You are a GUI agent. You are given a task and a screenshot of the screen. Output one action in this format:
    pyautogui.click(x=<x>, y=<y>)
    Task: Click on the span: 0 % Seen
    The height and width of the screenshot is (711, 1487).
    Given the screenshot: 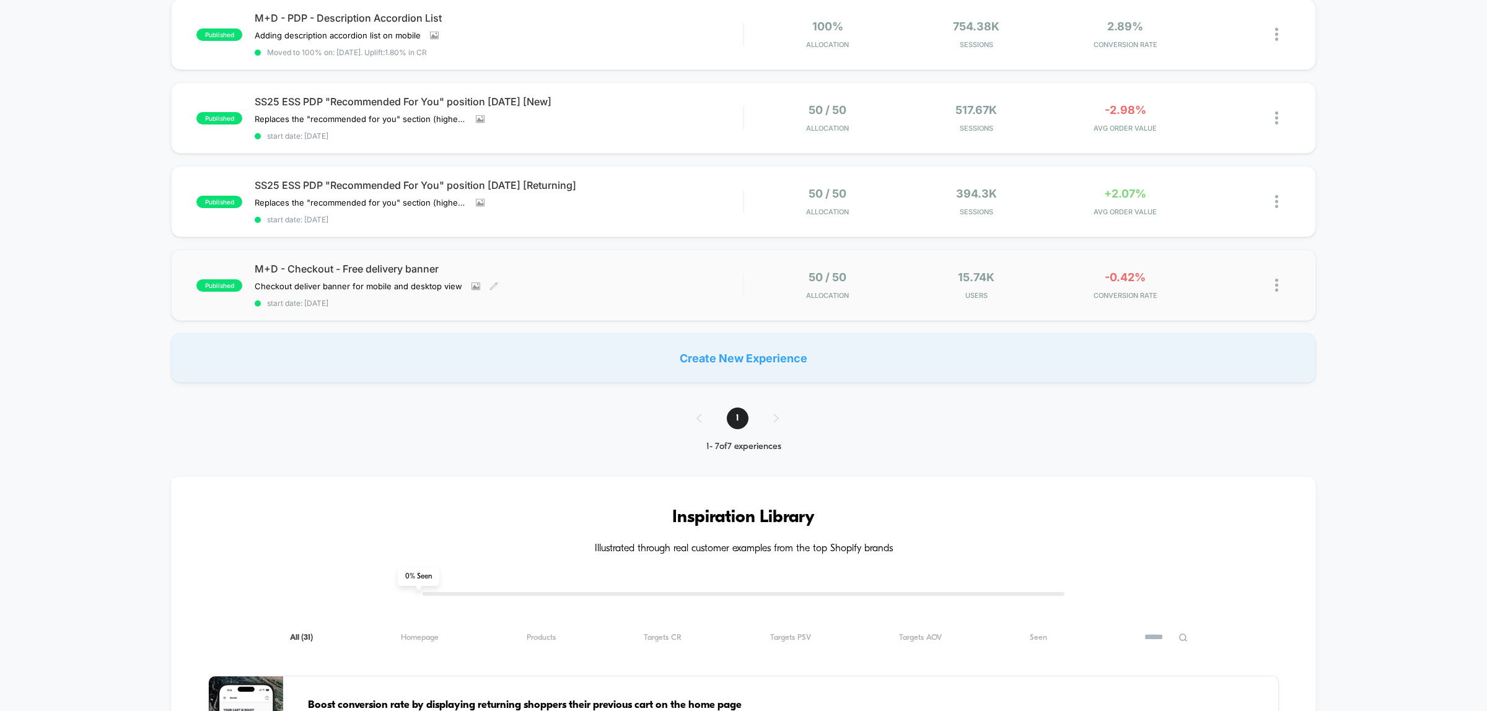 What is the action you would take?
    pyautogui.click(x=418, y=577)
    